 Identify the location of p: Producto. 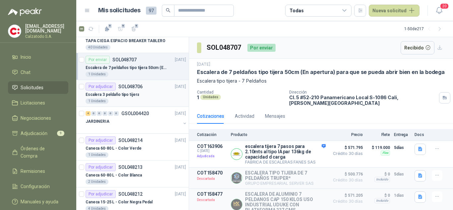
(278, 135).